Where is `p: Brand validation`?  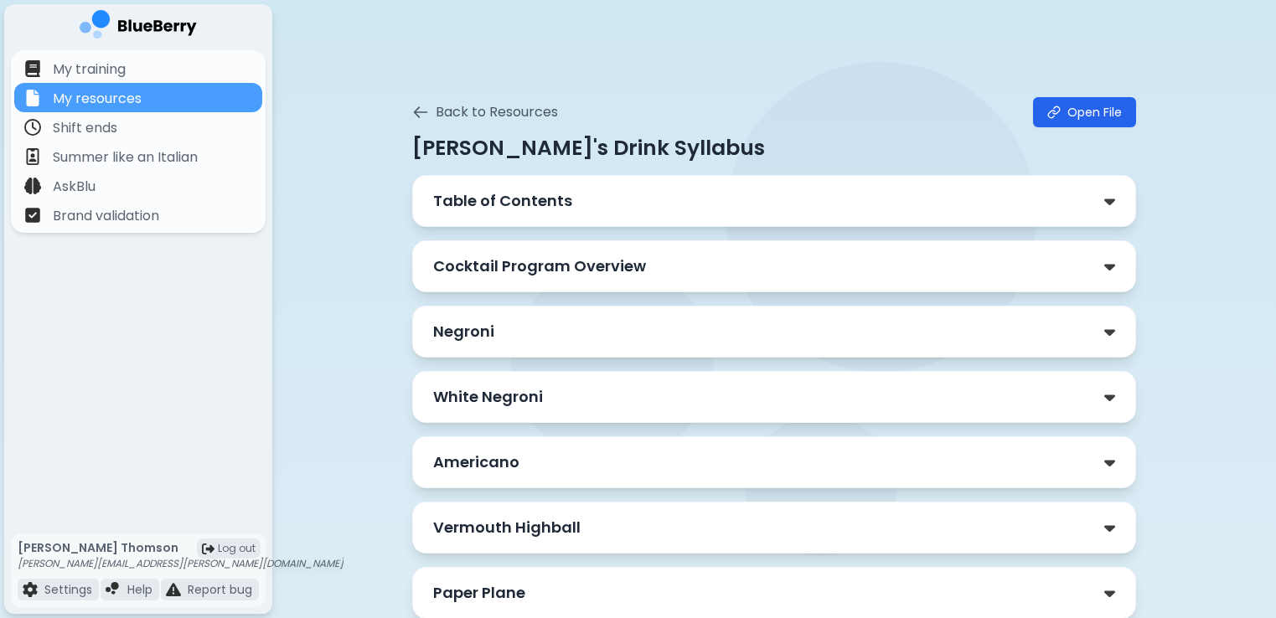 p: Brand validation is located at coordinates (106, 216).